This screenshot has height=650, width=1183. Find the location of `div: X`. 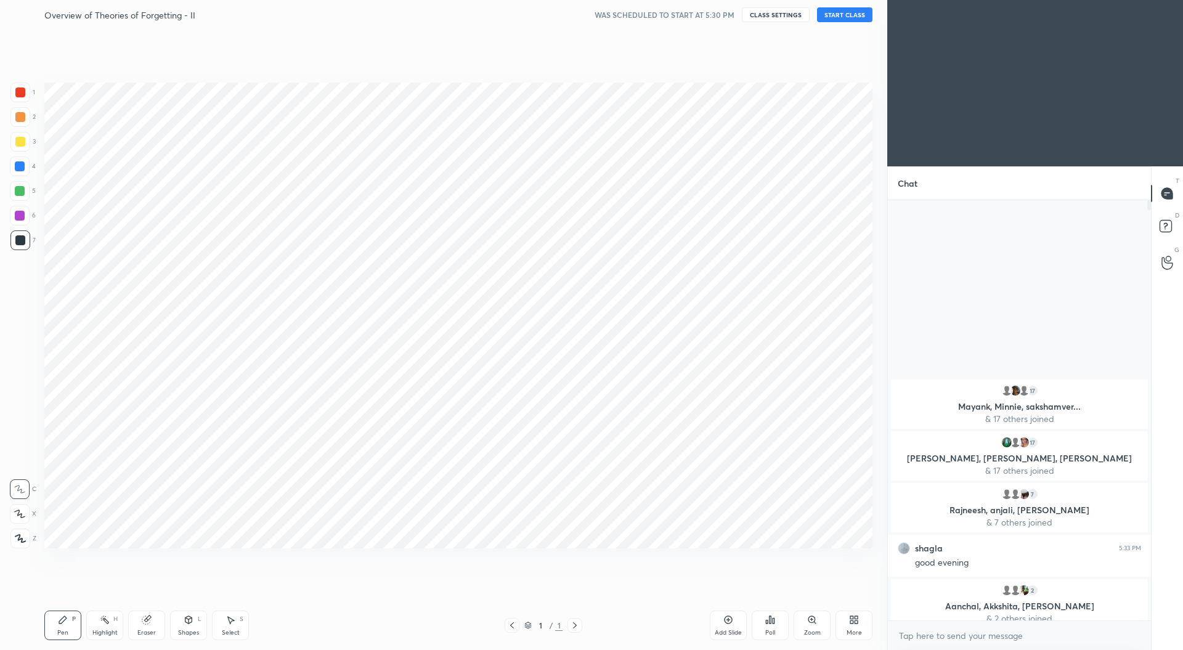

div: X is located at coordinates (23, 514).